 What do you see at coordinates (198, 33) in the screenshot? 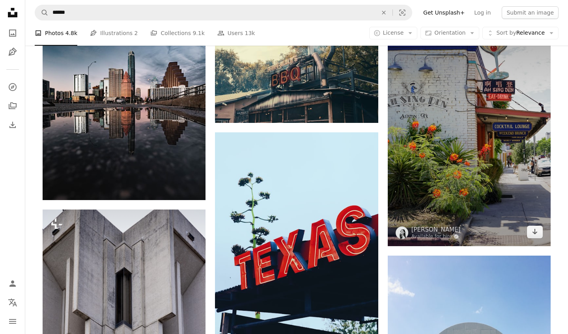
I see `span: 9.1k` at bounding box center [198, 33].